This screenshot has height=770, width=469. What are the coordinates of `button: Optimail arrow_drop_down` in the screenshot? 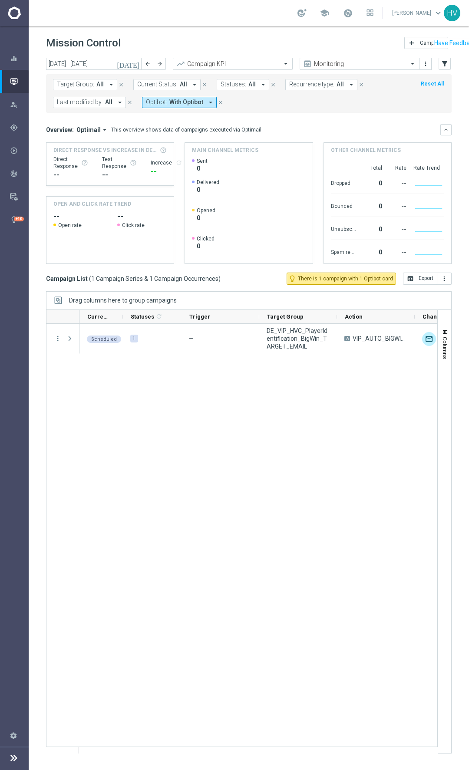 It's located at (93, 130).